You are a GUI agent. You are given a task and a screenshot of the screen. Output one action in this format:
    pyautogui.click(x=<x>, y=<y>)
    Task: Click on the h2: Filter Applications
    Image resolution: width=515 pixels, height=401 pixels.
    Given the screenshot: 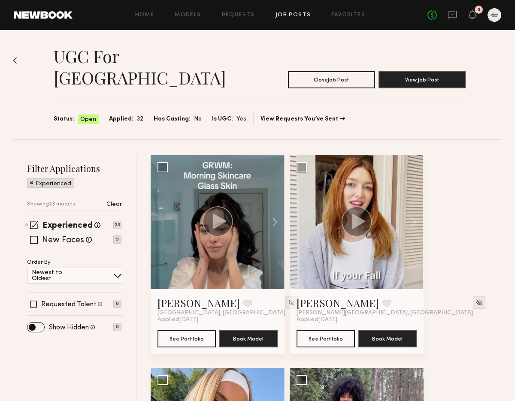 What is the action you would take?
    pyautogui.click(x=74, y=168)
    